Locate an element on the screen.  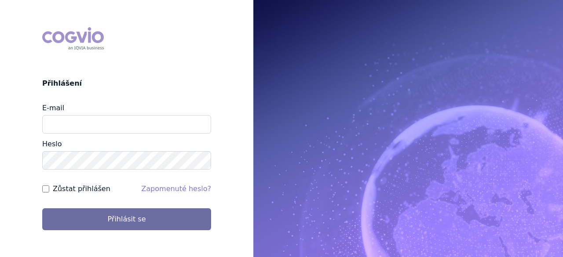
label: E-mail is located at coordinates (53, 108).